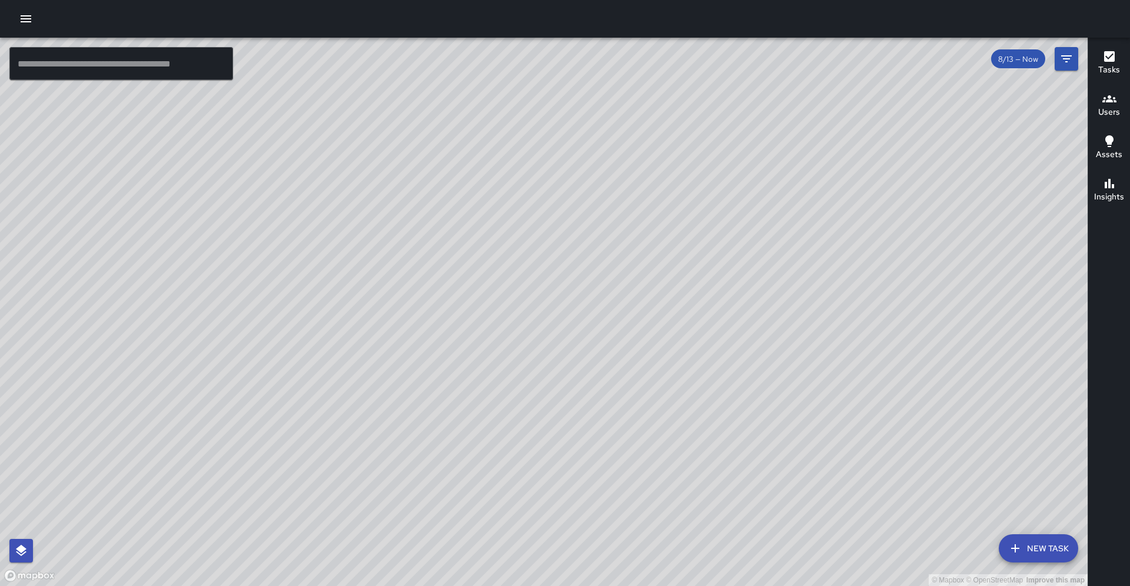  What do you see at coordinates (1109, 197) in the screenshot?
I see `h6: Insights` at bounding box center [1109, 197].